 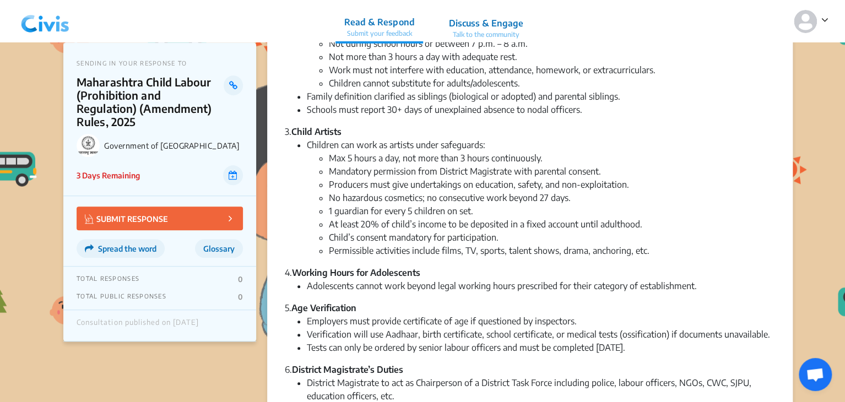 I want to click on li: Children may help their families in non-hazardous family enterprises only under strict conditions:, so click(x=541, y=50).